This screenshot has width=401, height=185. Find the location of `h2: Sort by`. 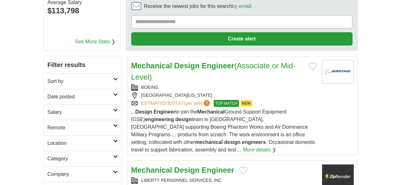

h2: Sort by is located at coordinates (80, 81).